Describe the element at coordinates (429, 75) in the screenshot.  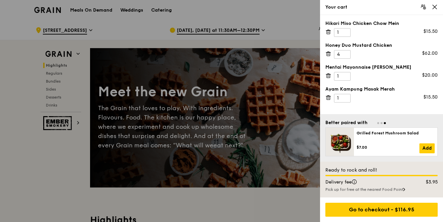
I see `div: $20.00` at that location.